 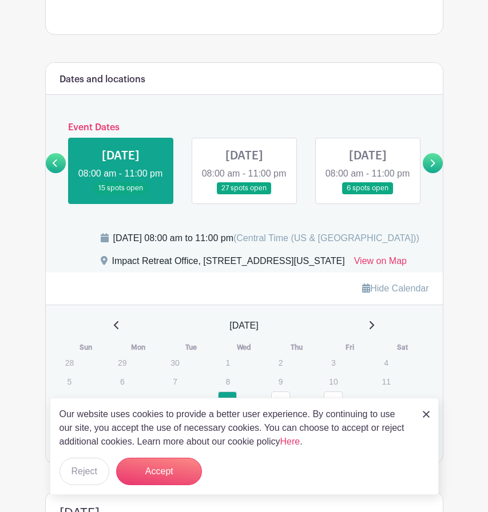 I want to click on p: 13, so click(x=122, y=401).